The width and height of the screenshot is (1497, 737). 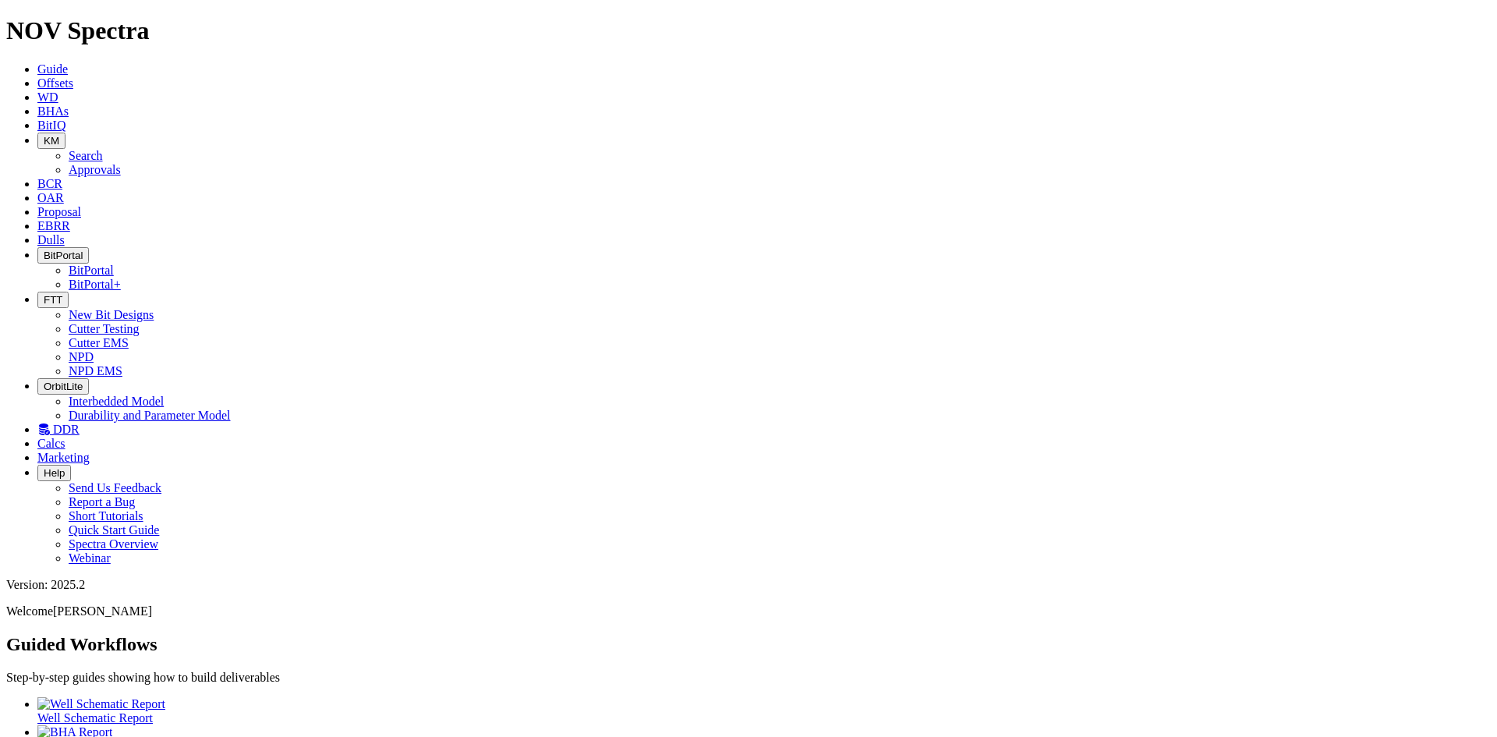 What do you see at coordinates (111, 314) in the screenshot?
I see `a: New Bit Designs` at bounding box center [111, 314].